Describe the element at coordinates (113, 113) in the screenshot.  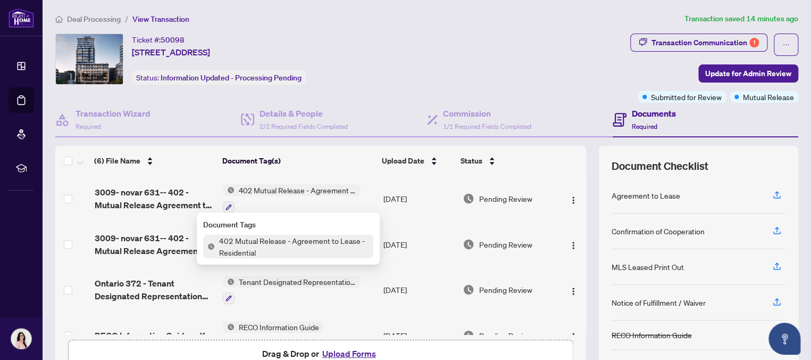
I see `h4: Transaction Wizard` at that location.